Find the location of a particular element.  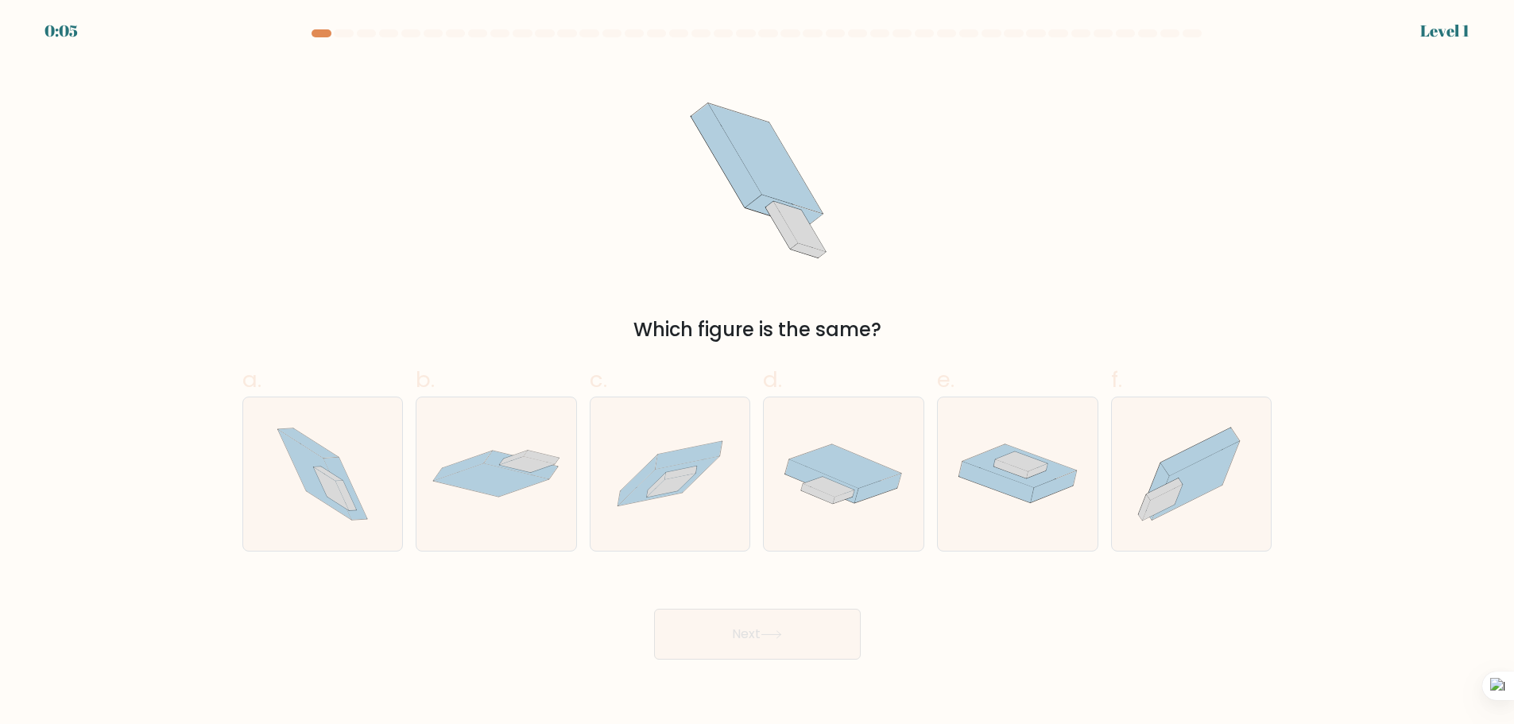

div: 0:05 is located at coordinates (61, 31).